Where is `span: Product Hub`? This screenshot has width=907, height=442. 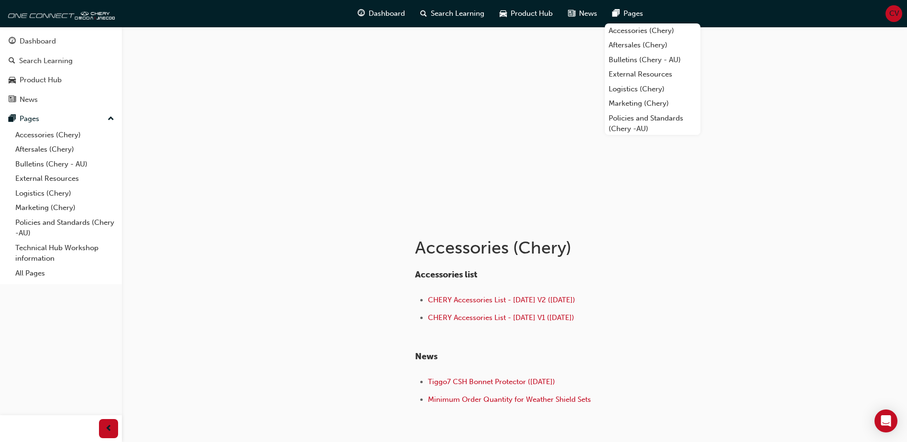 span: Product Hub is located at coordinates (532, 13).